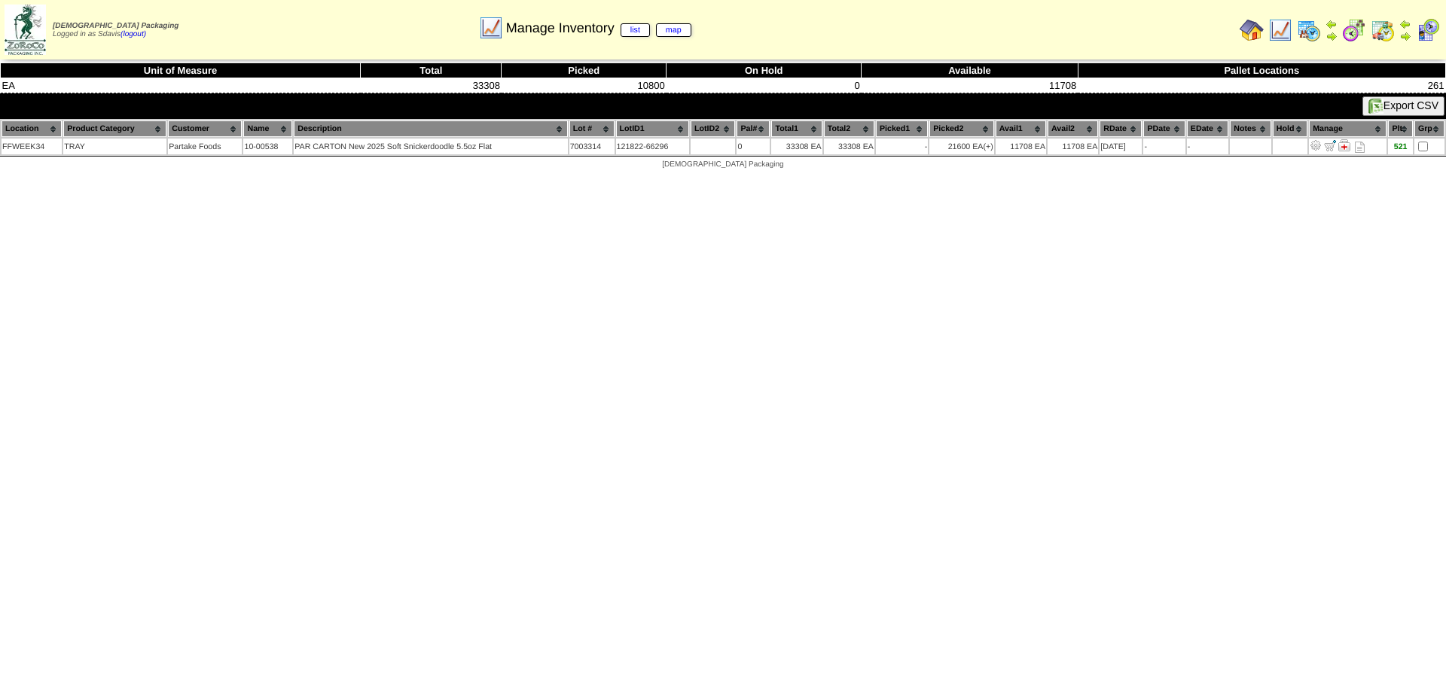  I want to click on td: FFWEEK34, so click(32, 146).